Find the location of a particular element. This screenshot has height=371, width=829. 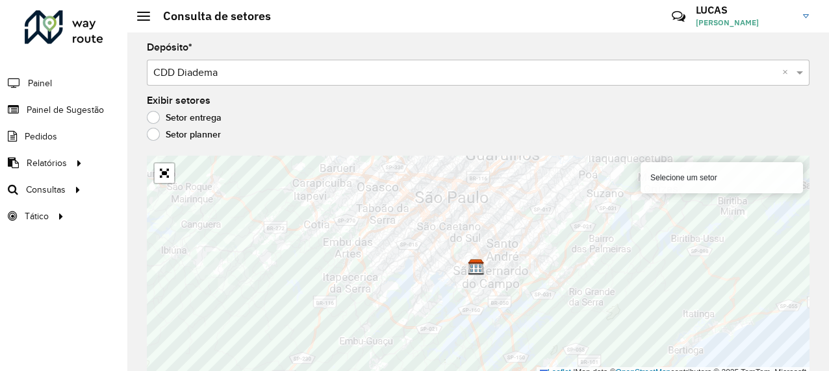

span: Painel is located at coordinates (40, 83).